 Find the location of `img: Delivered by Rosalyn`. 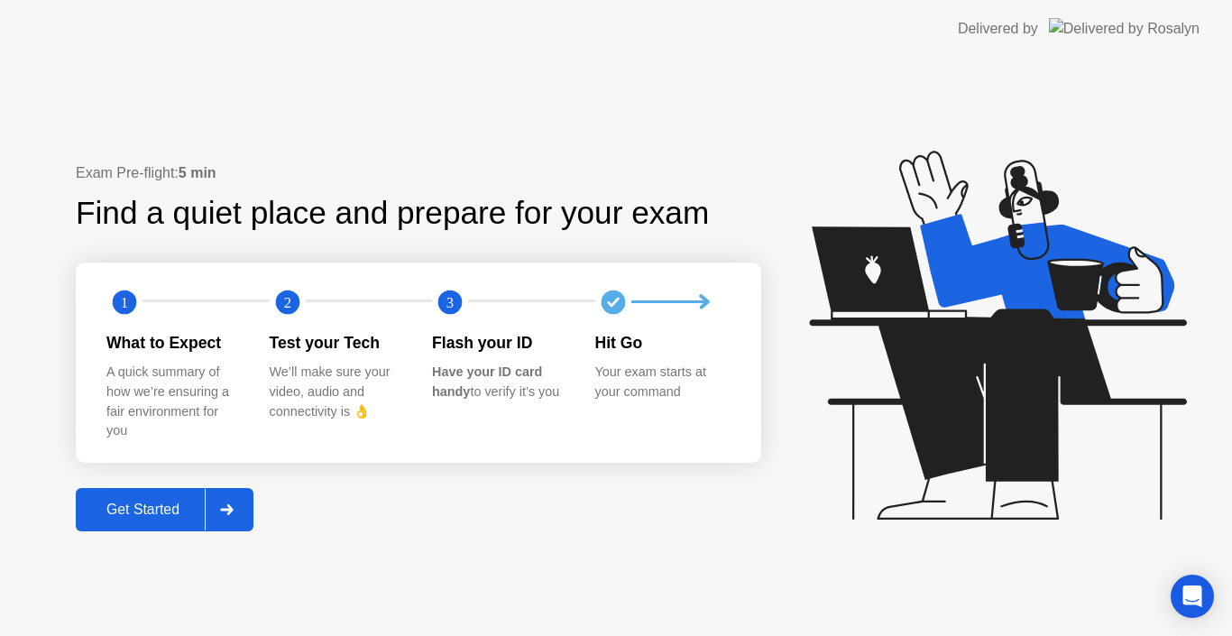

img: Delivered by Rosalyn is located at coordinates (1124, 28).